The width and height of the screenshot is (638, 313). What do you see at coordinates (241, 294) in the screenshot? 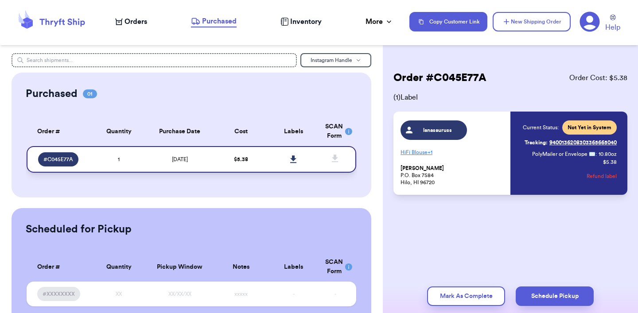
I see `span: xxxxx` at bounding box center [241, 294].